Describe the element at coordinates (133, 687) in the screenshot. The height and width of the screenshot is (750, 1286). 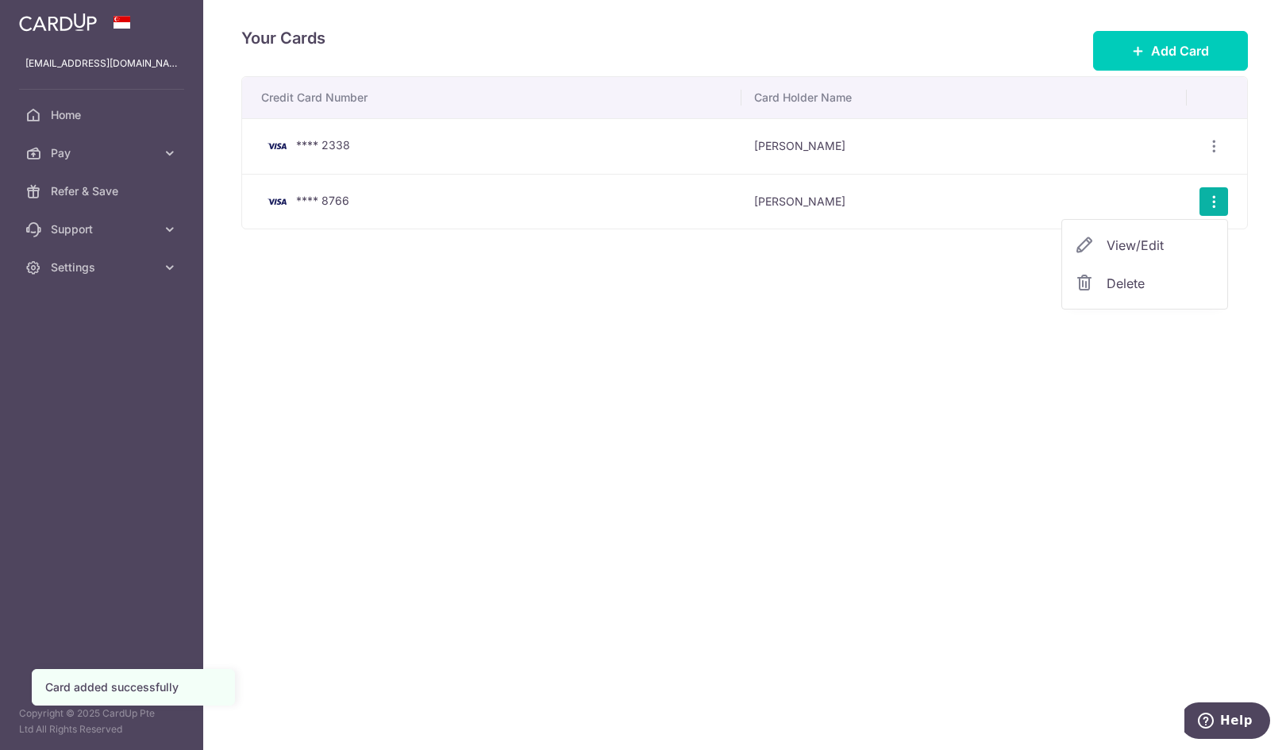
I see `div: Card added successfully` at that location.